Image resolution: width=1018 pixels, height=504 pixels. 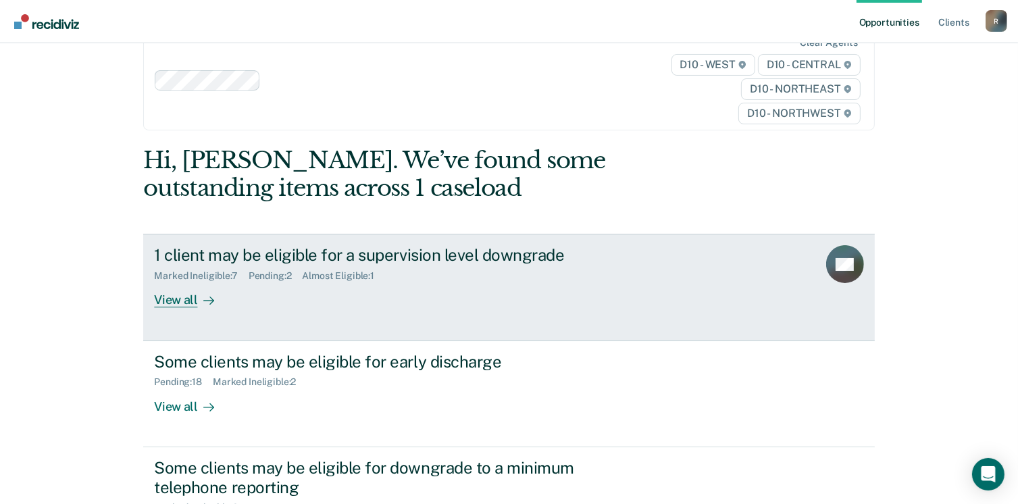 I want to click on div: Pending : 2, so click(x=276, y=276).